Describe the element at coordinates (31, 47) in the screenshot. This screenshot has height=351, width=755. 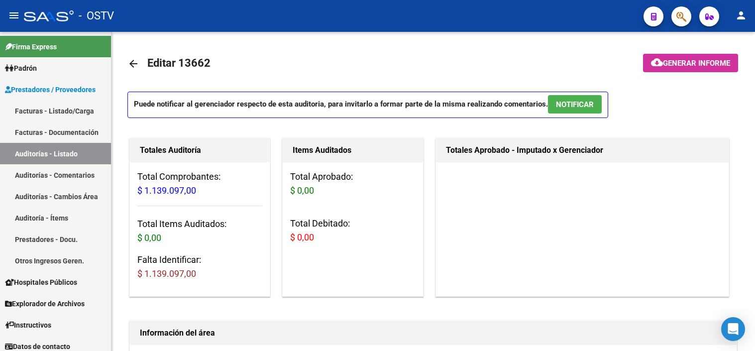
I see `span: Firma Express` at that location.